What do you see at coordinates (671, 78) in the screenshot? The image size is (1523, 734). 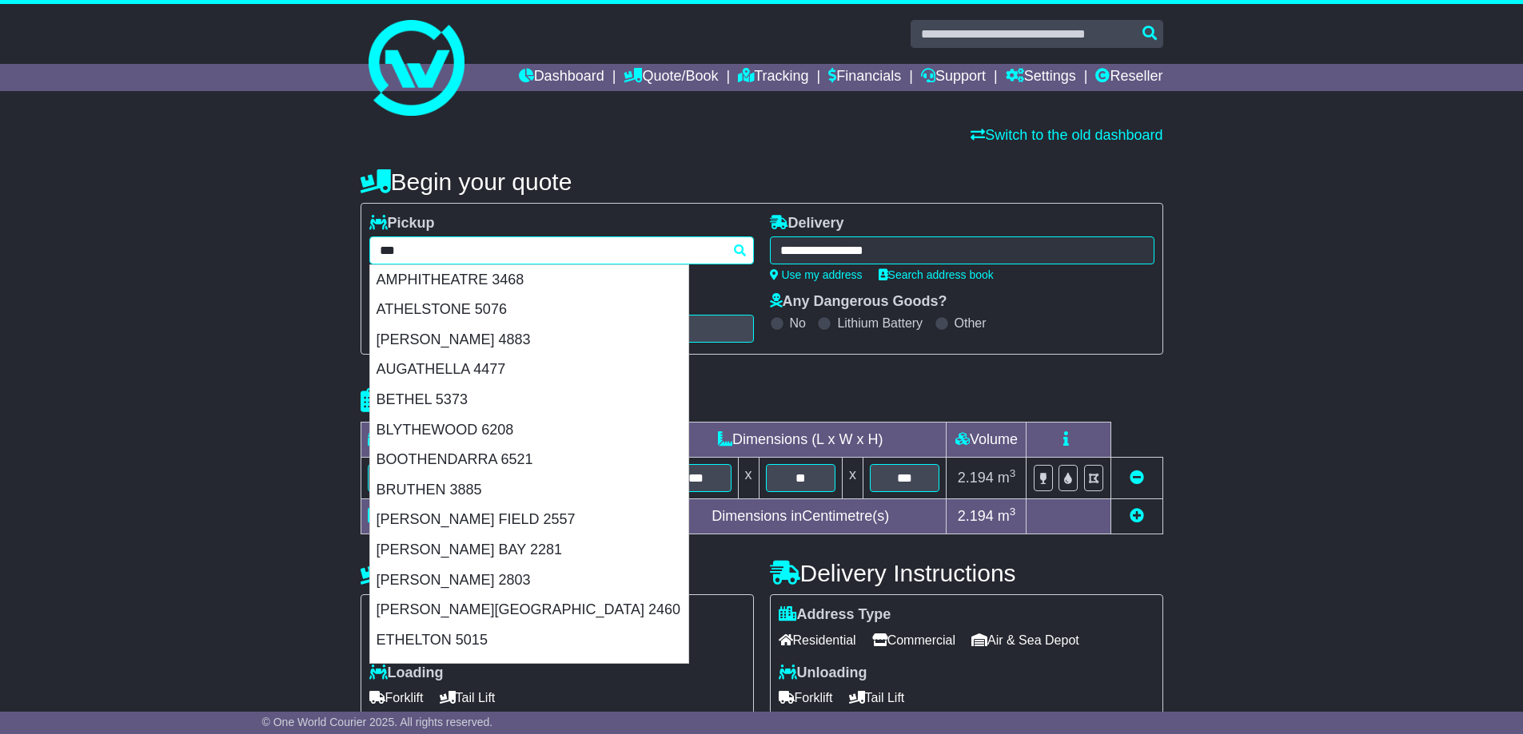 I see `a: Quote/Book` at bounding box center [671, 78].